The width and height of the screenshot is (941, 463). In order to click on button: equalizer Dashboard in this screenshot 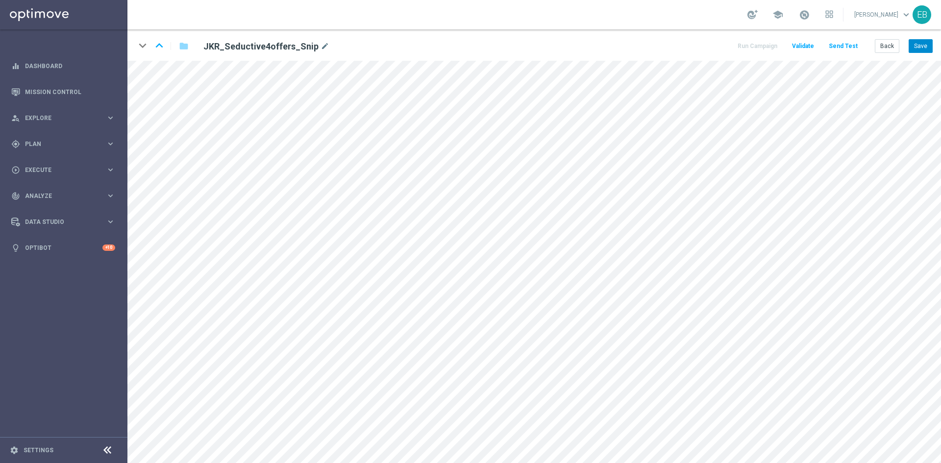, I will do `click(63, 66)`.